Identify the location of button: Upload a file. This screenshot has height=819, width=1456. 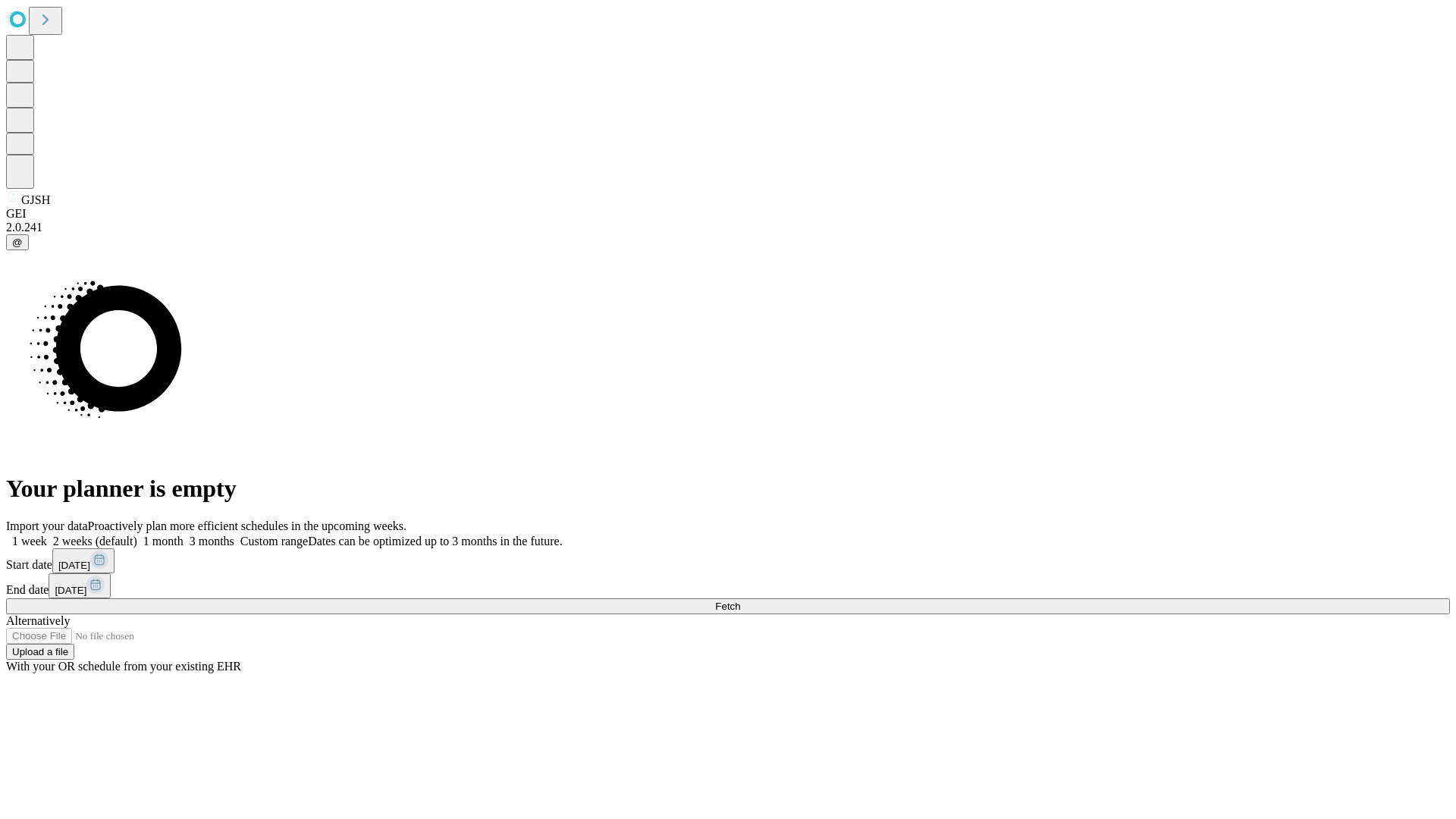
(40, 651).